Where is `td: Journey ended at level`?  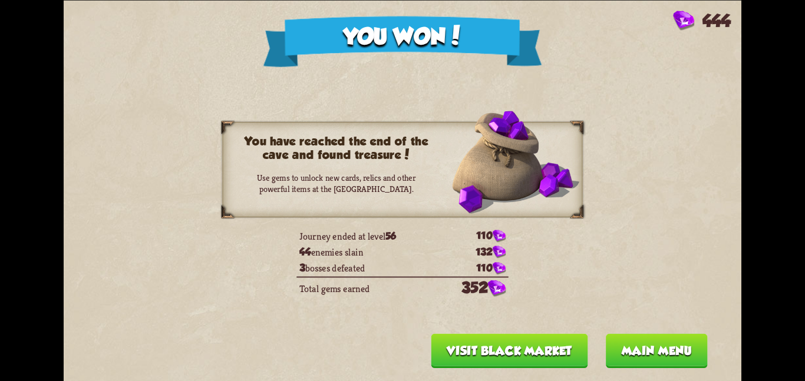 td: Journey ended at level is located at coordinates (368, 235).